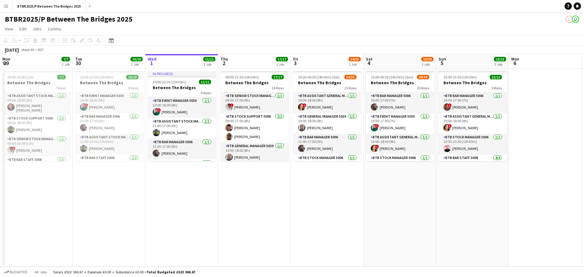  I want to click on span: Tue, so click(79, 59).